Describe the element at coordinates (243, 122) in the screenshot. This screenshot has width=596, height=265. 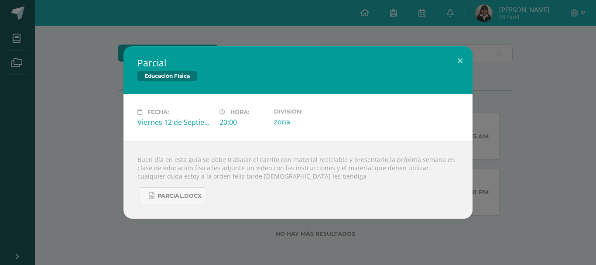
I see `div: 20:00` at that location.